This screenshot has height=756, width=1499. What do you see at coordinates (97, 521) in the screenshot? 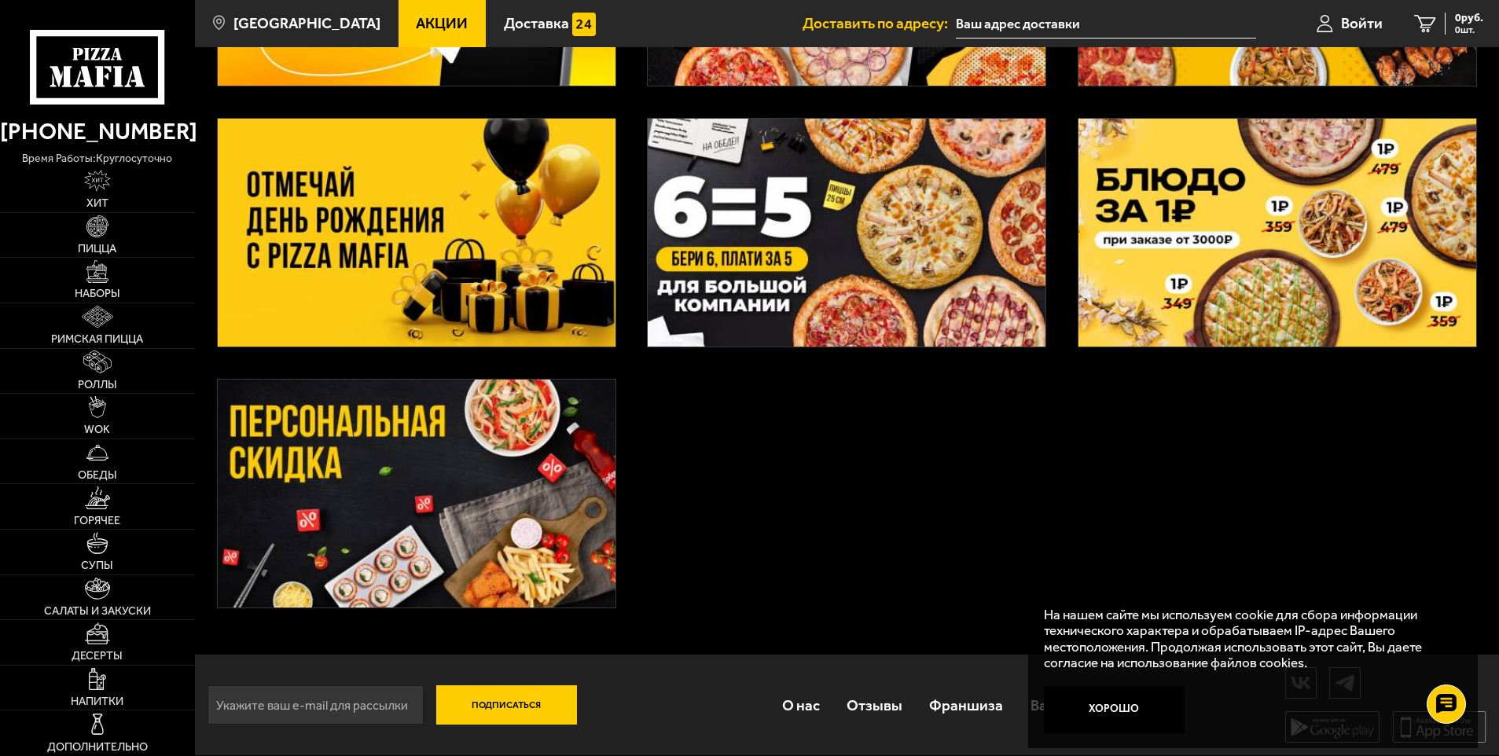
I see `span: Горячее` at bounding box center [97, 521].